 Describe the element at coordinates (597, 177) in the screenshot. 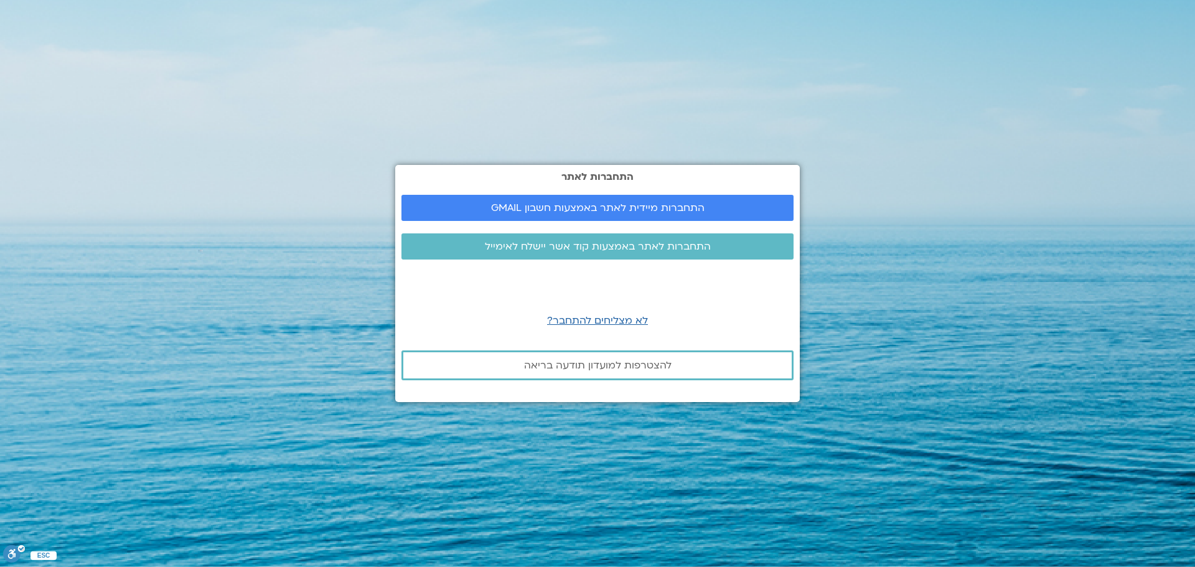

I see `h2: התחברות לאתר` at that location.